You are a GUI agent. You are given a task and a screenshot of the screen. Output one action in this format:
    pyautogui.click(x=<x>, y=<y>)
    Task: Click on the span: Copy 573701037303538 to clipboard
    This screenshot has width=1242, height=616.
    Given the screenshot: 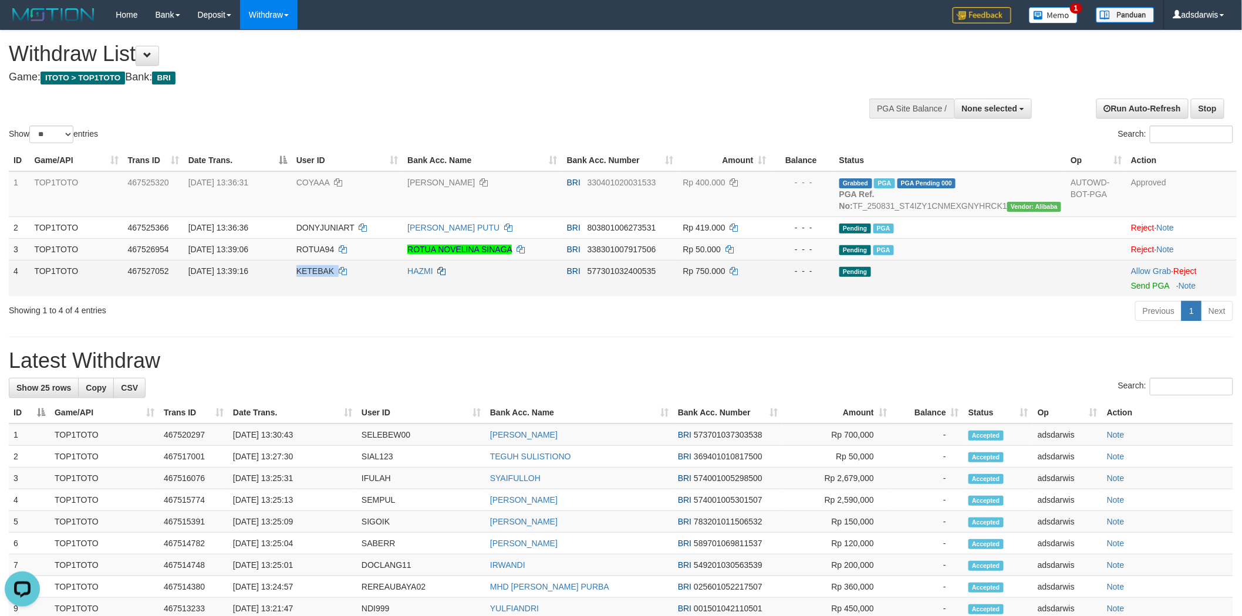 What is the action you would take?
    pyautogui.click(x=728, y=435)
    